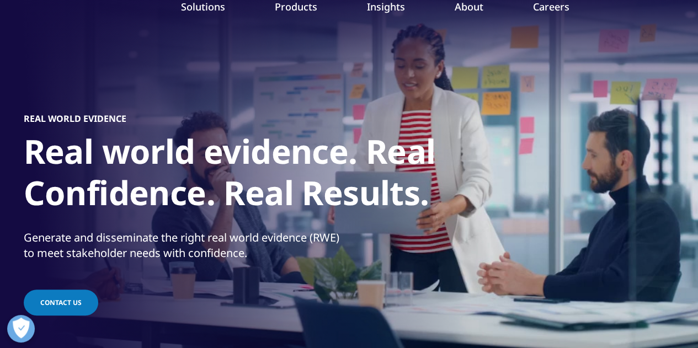  I want to click on h1: Real world evidence. Real Confidence. Real Results., so click(231, 175).